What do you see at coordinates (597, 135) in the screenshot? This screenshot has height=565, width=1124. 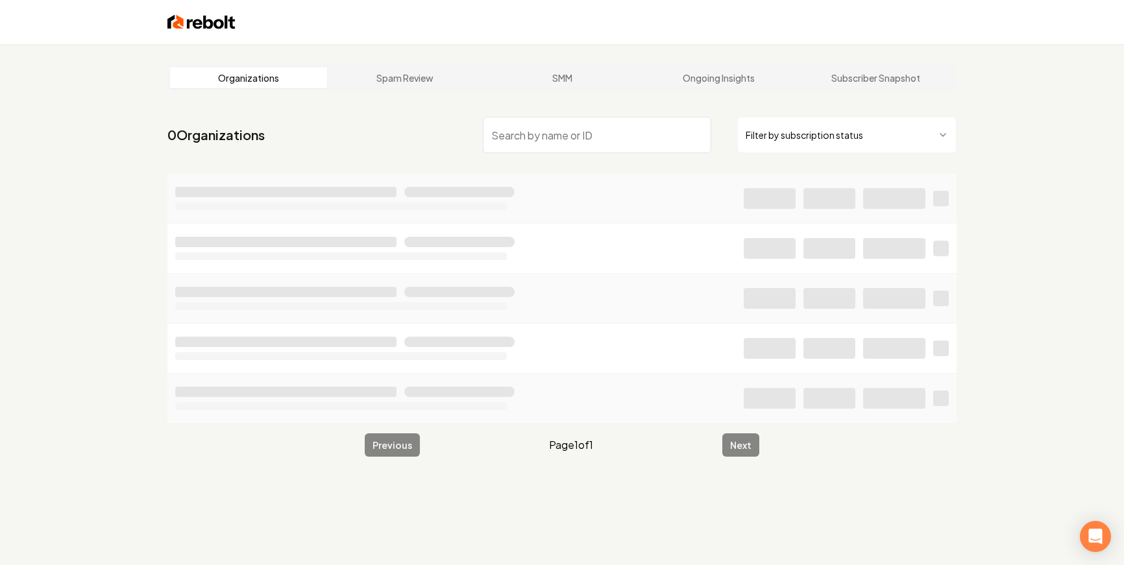 I see `input: Search by name or ID` at bounding box center [597, 135].